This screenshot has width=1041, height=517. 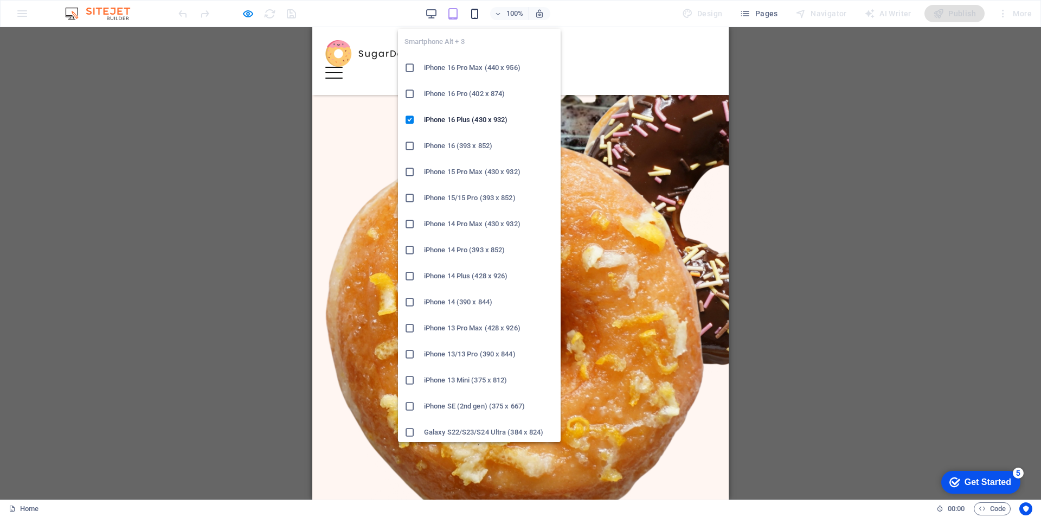 I want to click on div: Get Started, so click(x=55, y=17).